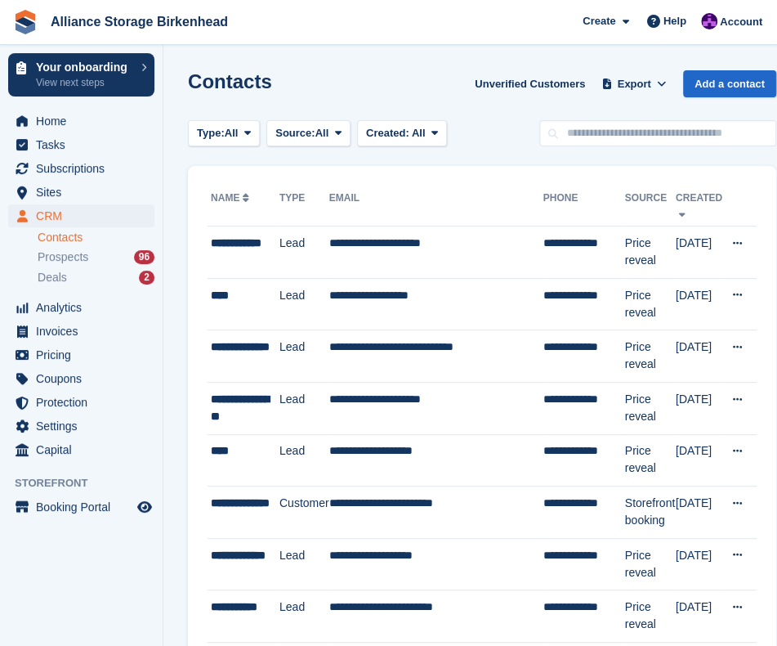 This screenshot has width=777, height=646. What do you see at coordinates (650, 206) in the screenshot?
I see `th: Source` at bounding box center [650, 206].